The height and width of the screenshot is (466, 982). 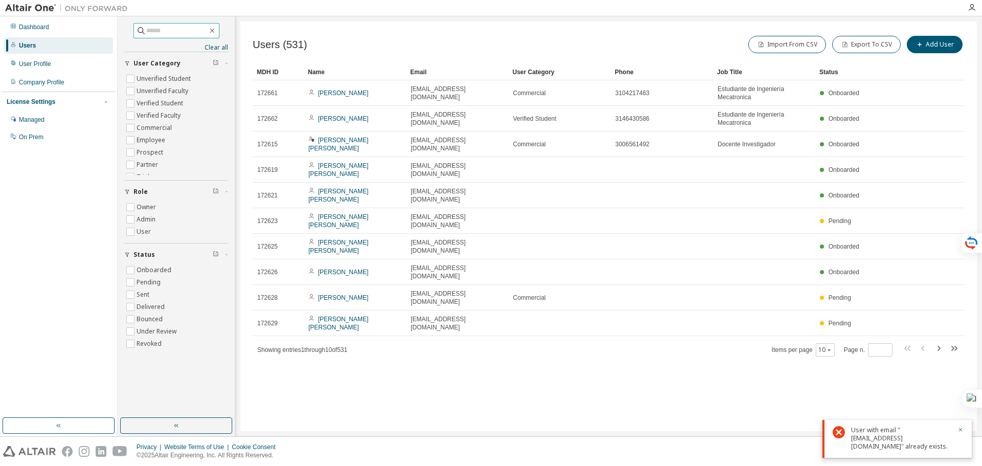 I want to click on span: Status, so click(x=144, y=255).